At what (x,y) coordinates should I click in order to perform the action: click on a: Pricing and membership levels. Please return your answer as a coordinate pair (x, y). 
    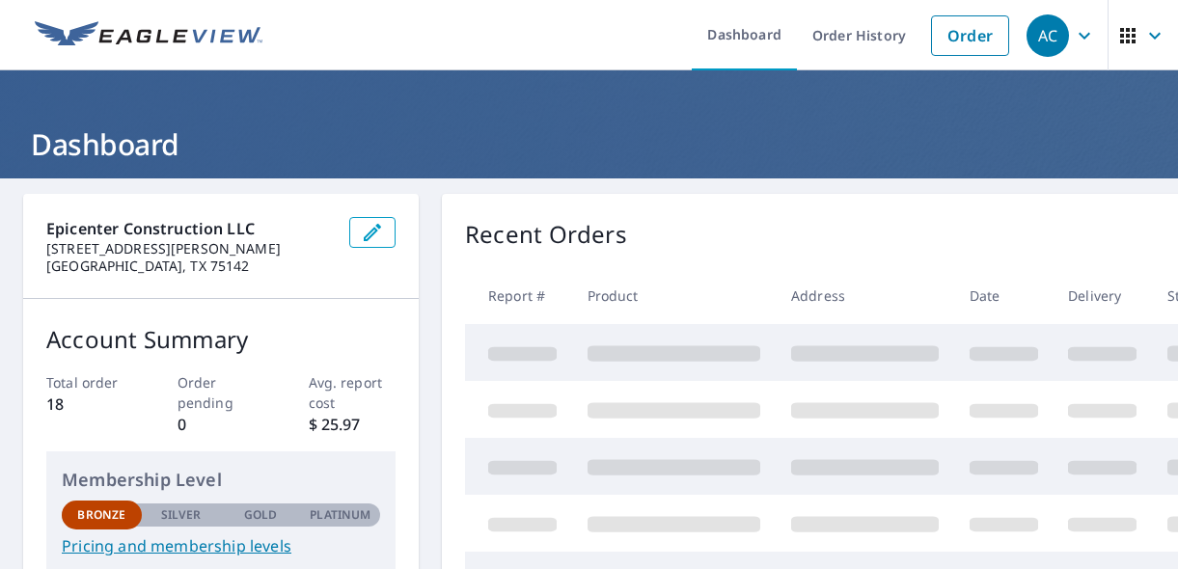
    Looking at the image, I should click on (221, 546).